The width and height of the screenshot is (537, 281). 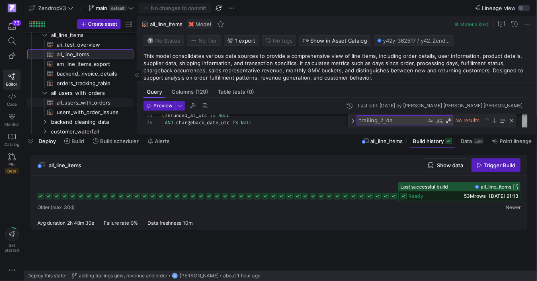 What do you see at coordinates (204, 41) in the screenshot?
I see `button: No tierNo Tier` at bounding box center [204, 41].